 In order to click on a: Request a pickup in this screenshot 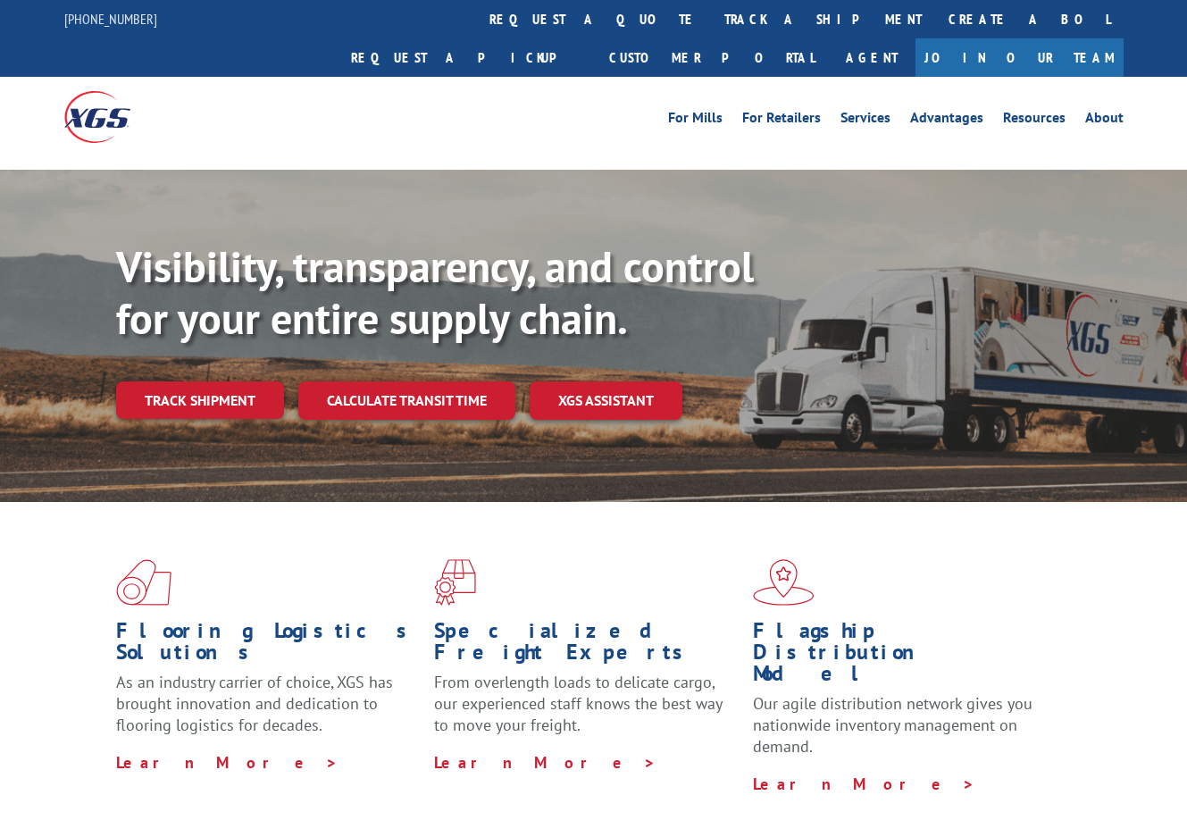, I will do `click(466, 57)`.